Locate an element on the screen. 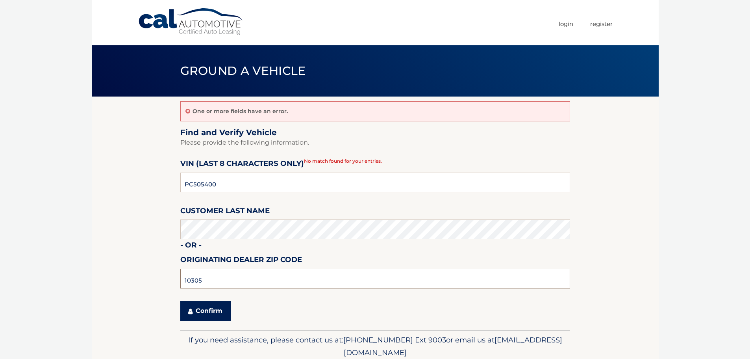 The width and height of the screenshot is (750, 359). a: Login is located at coordinates (566, 24).